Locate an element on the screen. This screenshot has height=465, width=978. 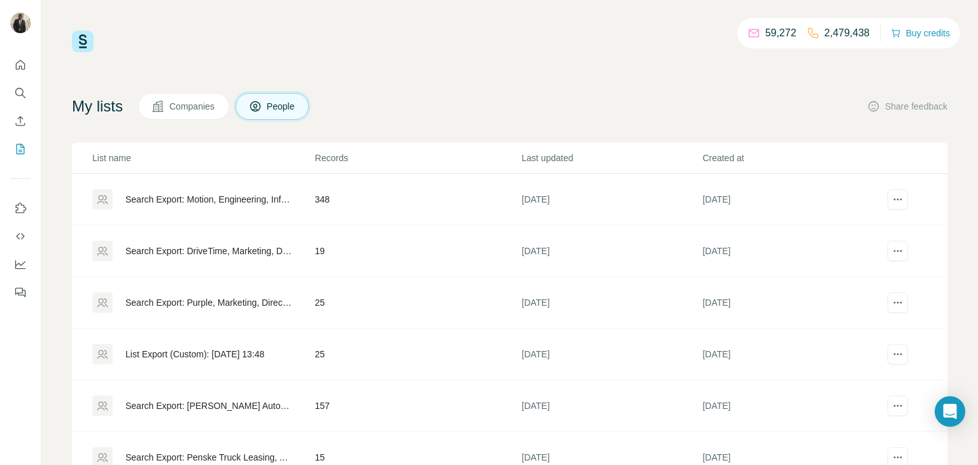
button: My lists is located at coordinates (20, 149).